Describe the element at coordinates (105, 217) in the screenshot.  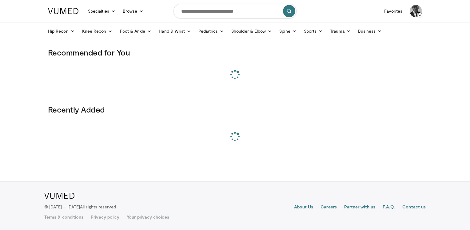
I see `a: Privacy policy` at that location.